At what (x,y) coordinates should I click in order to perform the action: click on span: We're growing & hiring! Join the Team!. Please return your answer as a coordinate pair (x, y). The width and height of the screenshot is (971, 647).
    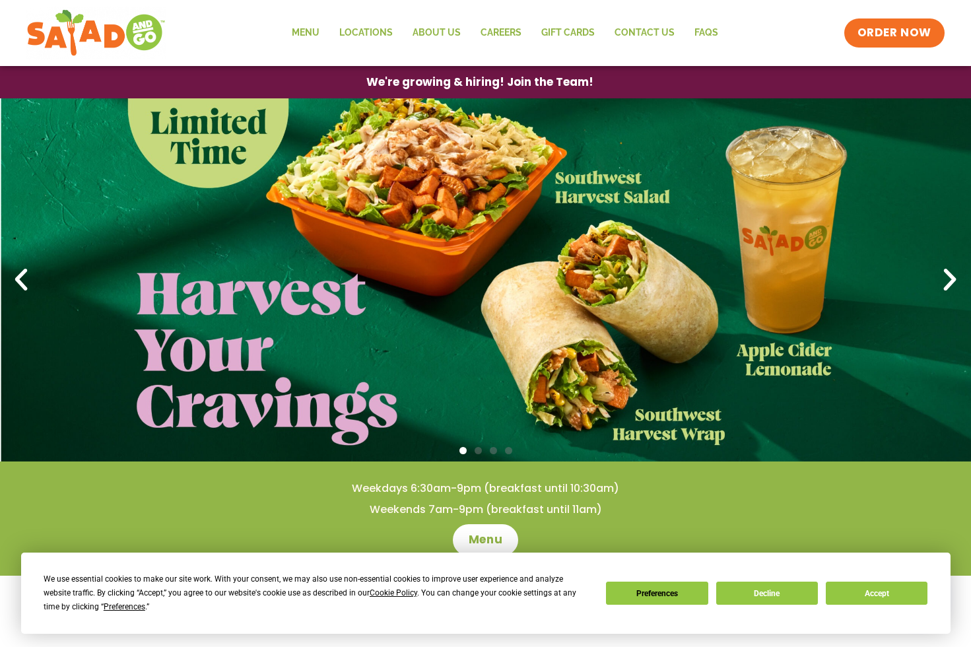
    Looking at the image, I should click on (480, 82).